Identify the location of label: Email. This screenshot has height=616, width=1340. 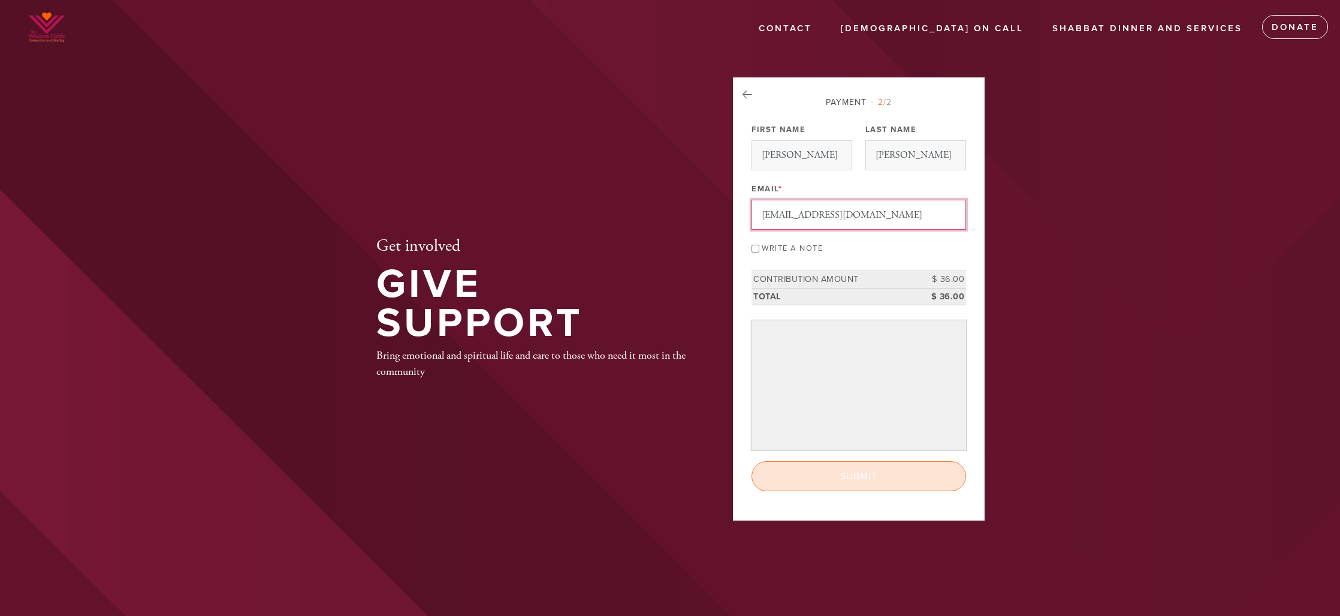
(767, 189).